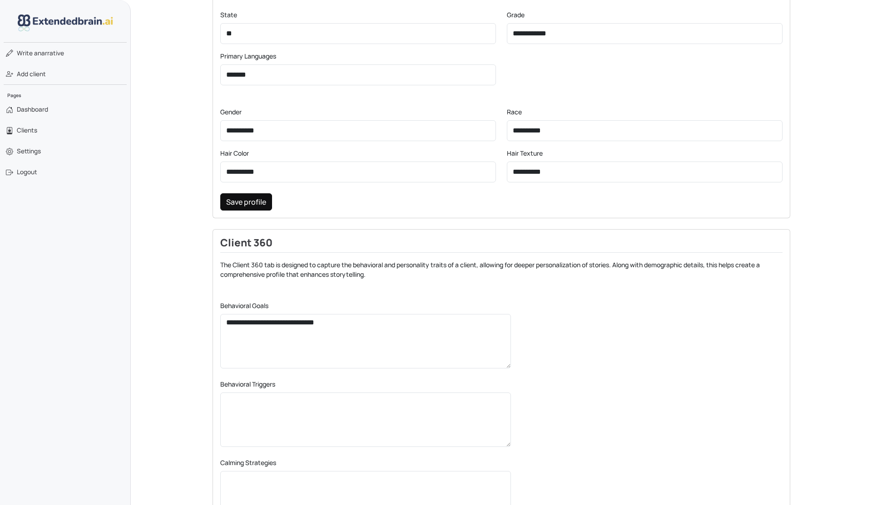  I want to click on label: Hair Color, so click(234, 153).